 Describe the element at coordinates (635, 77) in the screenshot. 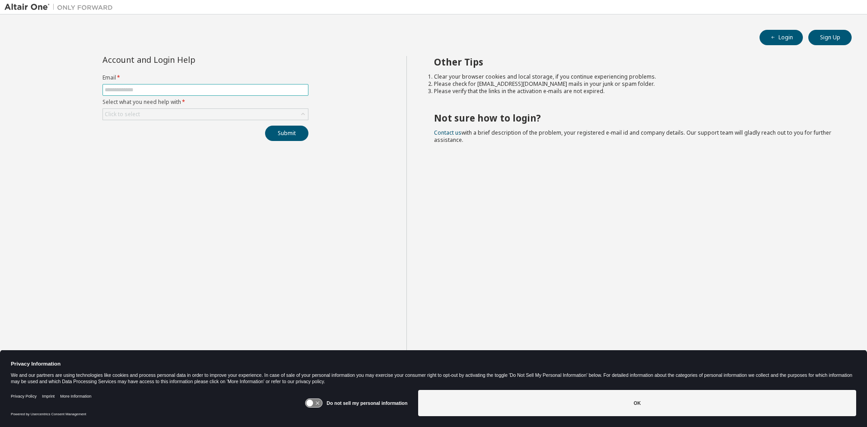

I see `li: Clear your browser cookies and local storage, if you continue experiencing problems.` at that location.